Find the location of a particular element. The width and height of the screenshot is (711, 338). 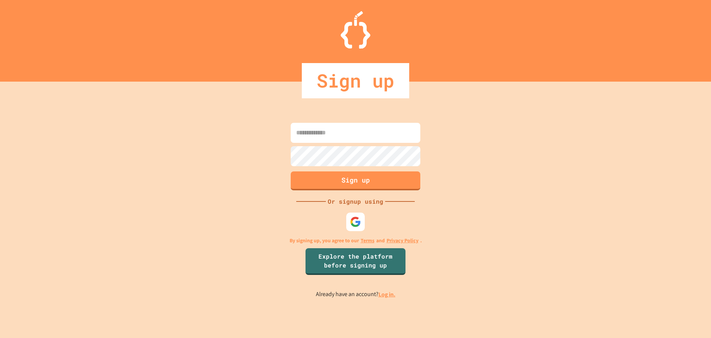

img: Logo.svg is located at coordinates (356, 30).